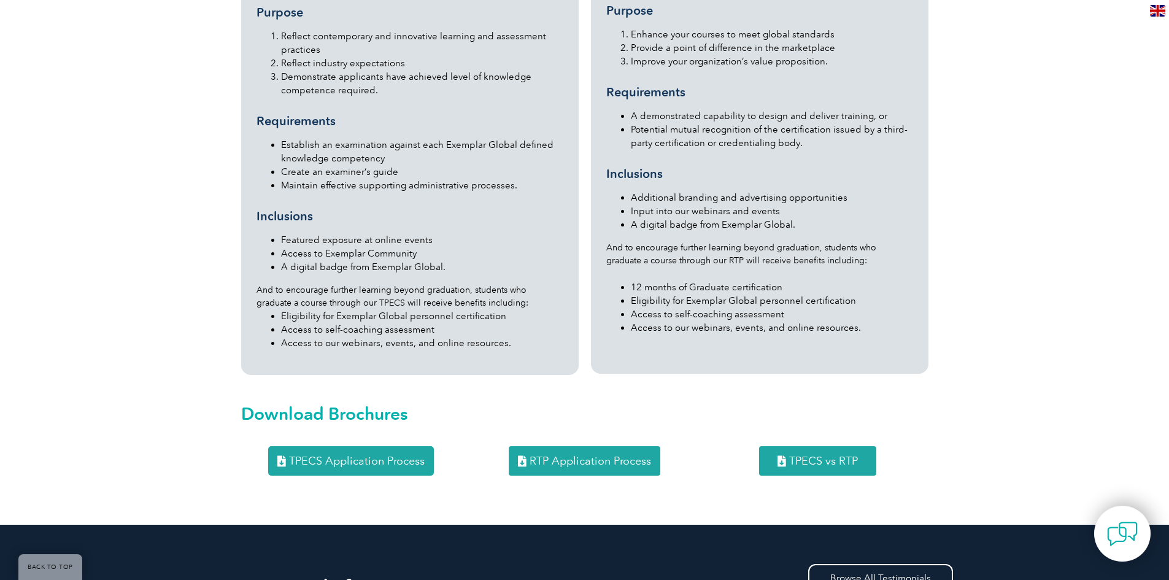 This screenshot has width=1169, height=580. I want to click on li: A demonstrated capability to design and deliver training, or, so click(772, 116).